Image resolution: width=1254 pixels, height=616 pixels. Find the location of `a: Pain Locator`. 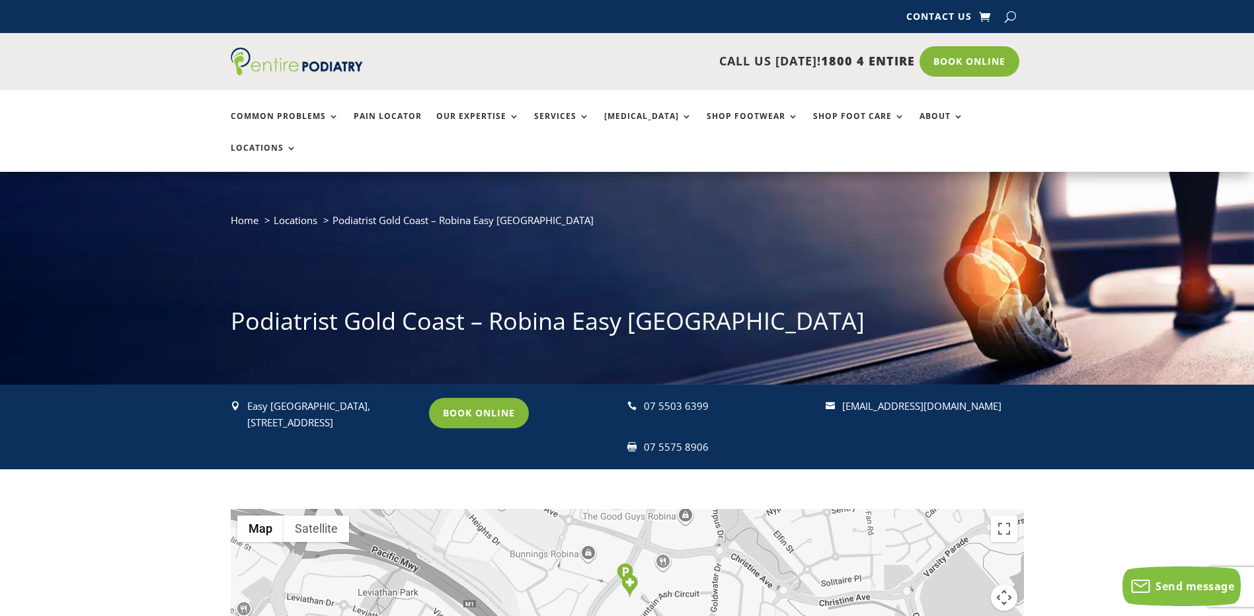

a: Pain Locator is located at coordinates (387, 126).